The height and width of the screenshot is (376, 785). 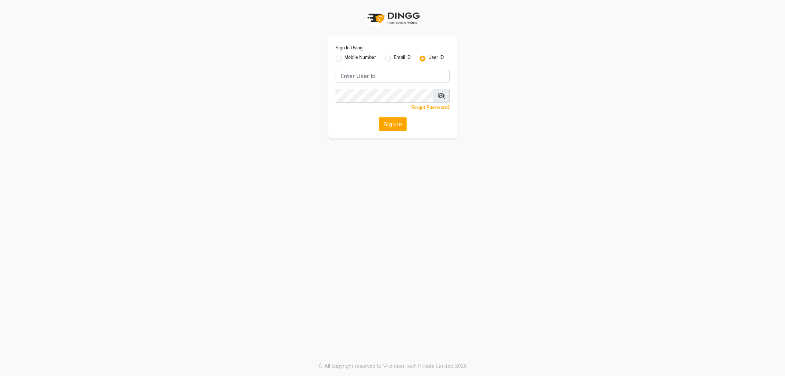 What do you see at coordinates (402, 58) in the screenshot?
I see `label: Email ID` at bounding box center [402, 58].